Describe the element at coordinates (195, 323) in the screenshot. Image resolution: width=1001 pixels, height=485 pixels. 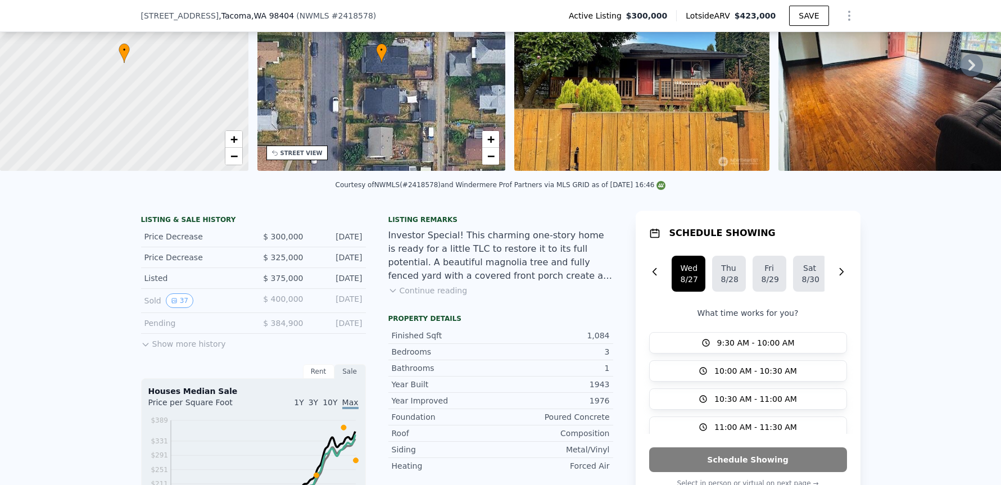
I see `div: Pending` at that location.